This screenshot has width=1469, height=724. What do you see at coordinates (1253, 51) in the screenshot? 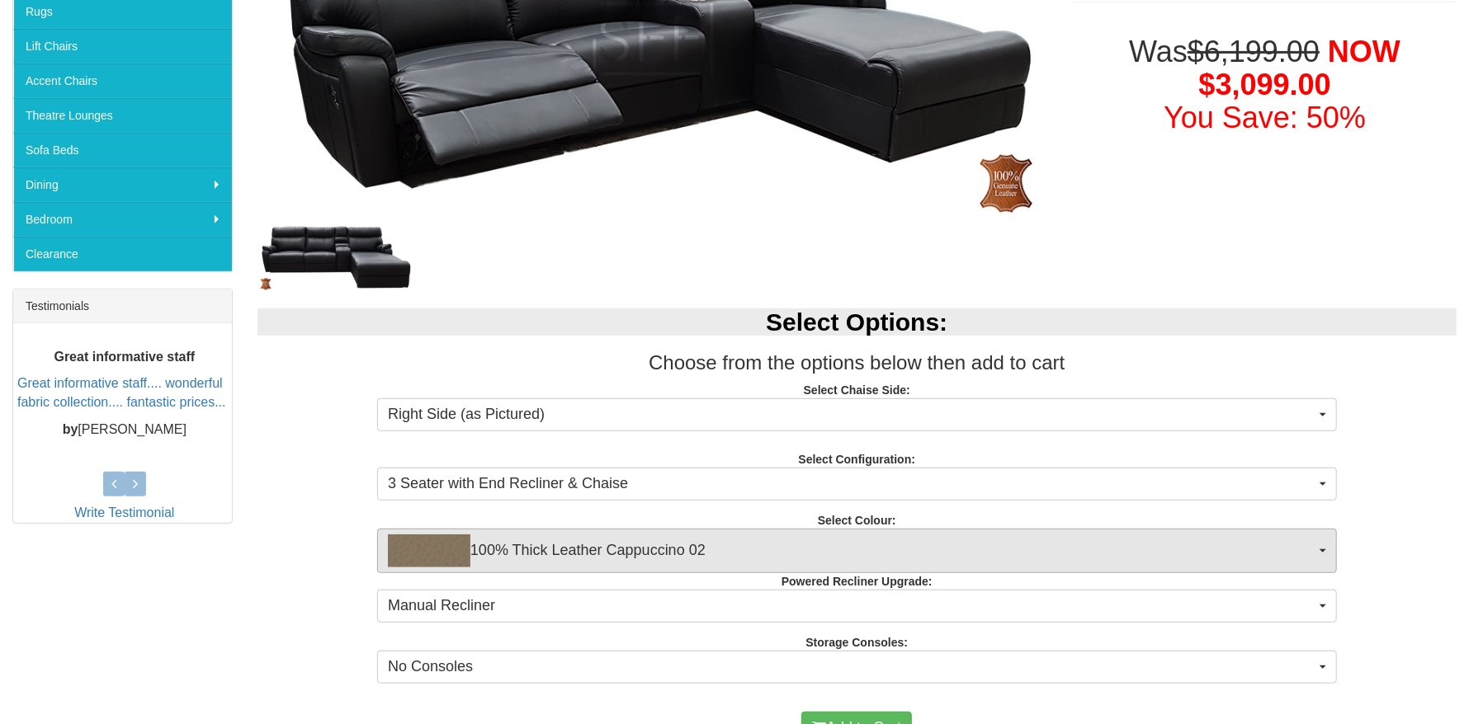
I see `del: $6,199.00` at bounding box center [1253, 51].